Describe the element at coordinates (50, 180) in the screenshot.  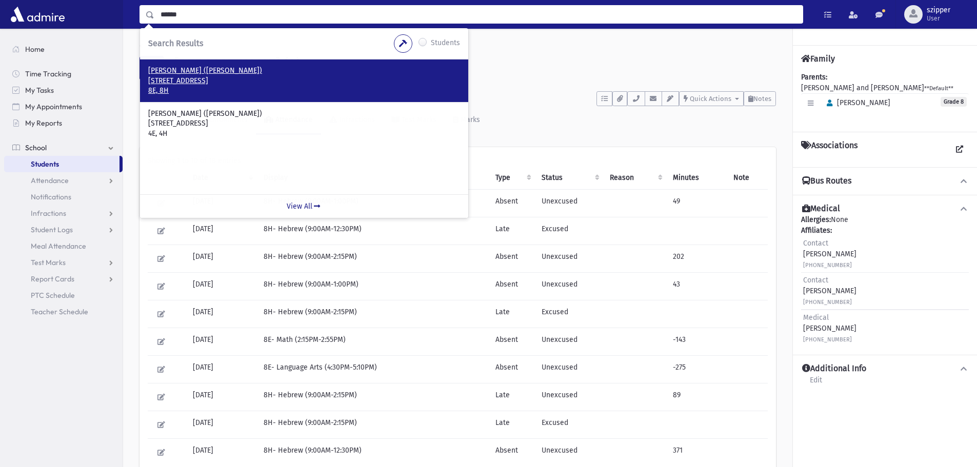
I see `span: Attendance` at that location.